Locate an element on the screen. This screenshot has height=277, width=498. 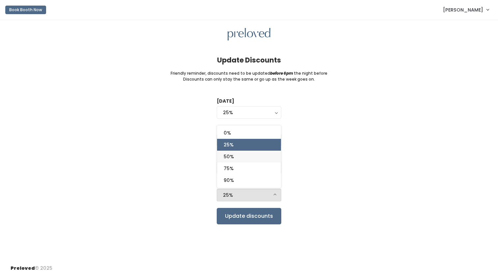
span: 50% is located at coordinates (229, 157).